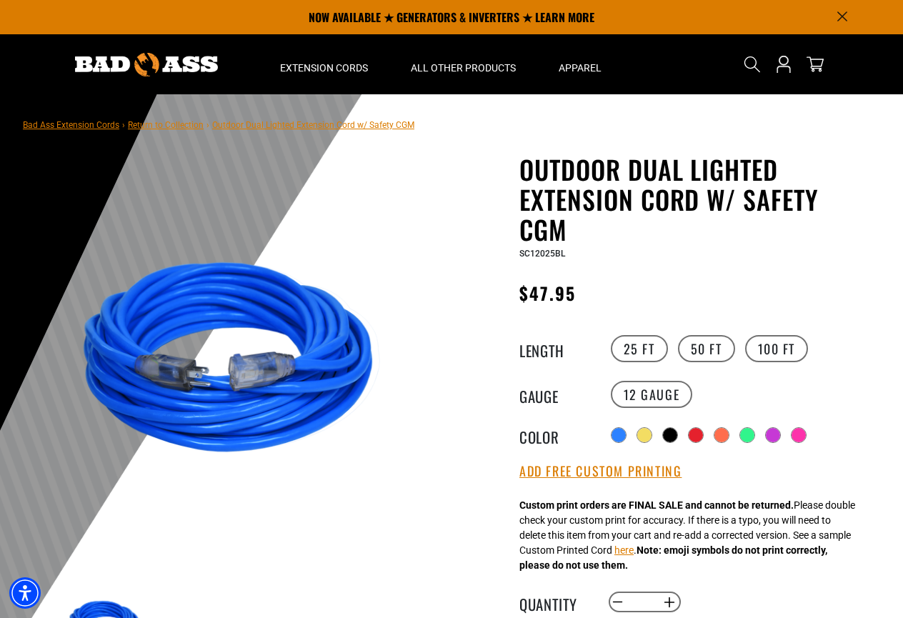 The height and width of the screenshot is (618, 903). I want to click on summary: Extension Cords, so click(323, 64).